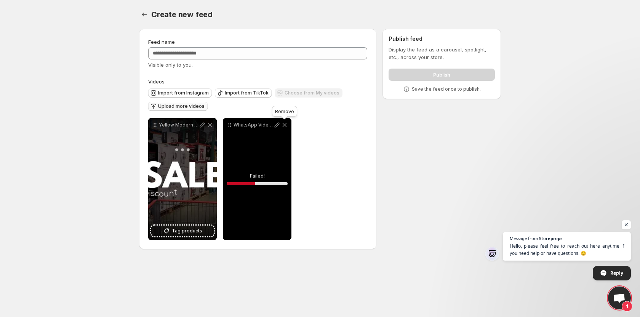 The image size is (640, 317). Describe the element at coordinates (178, 106) in the screenshot. I see `button: Upload more videos` at that location.